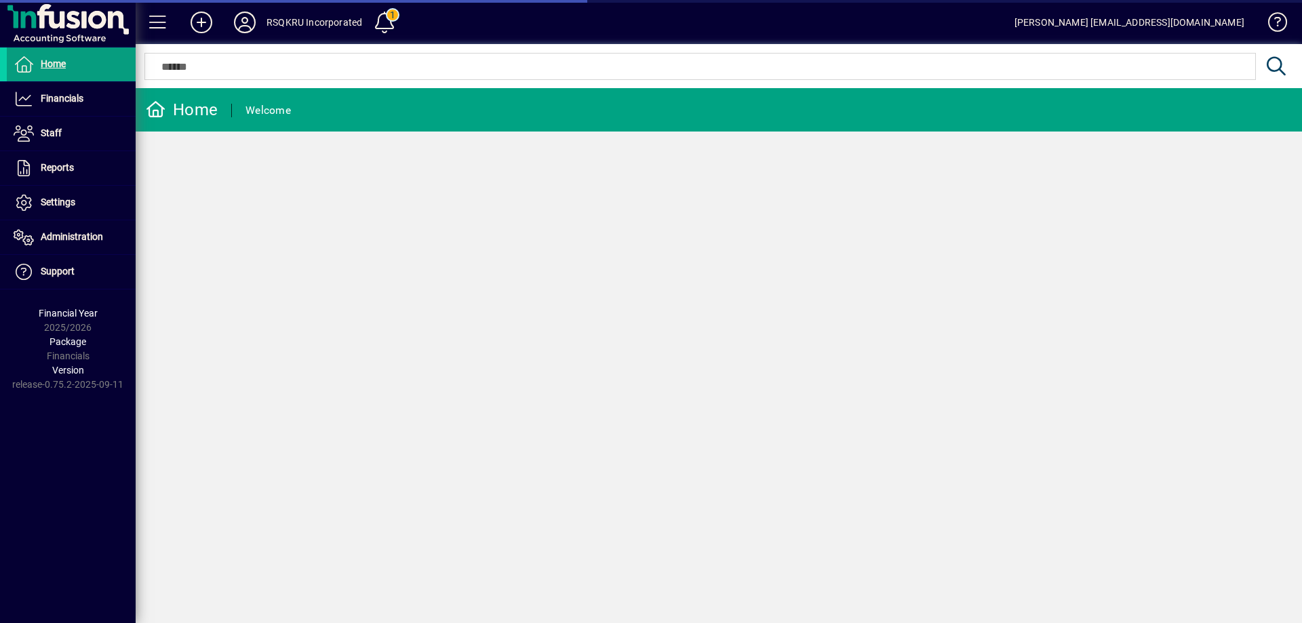  What do you see at coordinates (68, 370) in the screenshot?
I see `span: Version` at bounding box center [68, 370].